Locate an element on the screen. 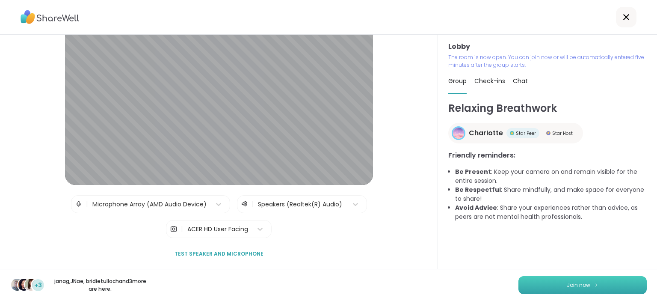  img: Star Host is located at coordinates (548, 133).